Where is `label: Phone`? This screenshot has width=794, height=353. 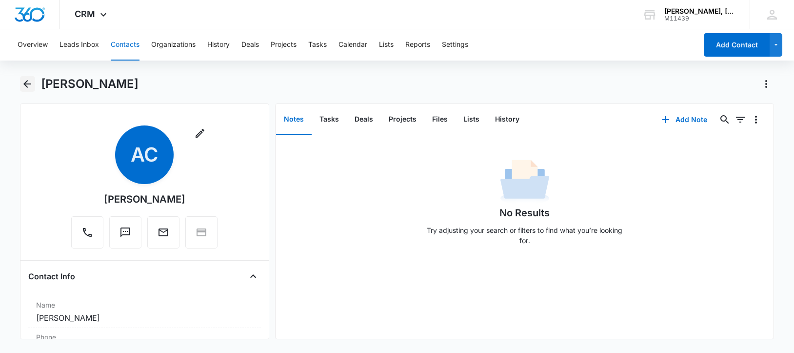
label: Phone is located at coordinates (145, 337).